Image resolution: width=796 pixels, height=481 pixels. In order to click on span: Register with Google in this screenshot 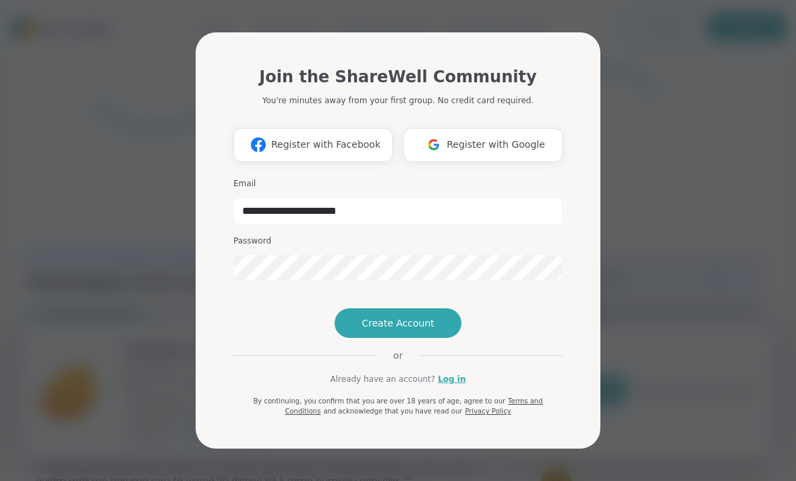, I will do `click(496, 144)`.